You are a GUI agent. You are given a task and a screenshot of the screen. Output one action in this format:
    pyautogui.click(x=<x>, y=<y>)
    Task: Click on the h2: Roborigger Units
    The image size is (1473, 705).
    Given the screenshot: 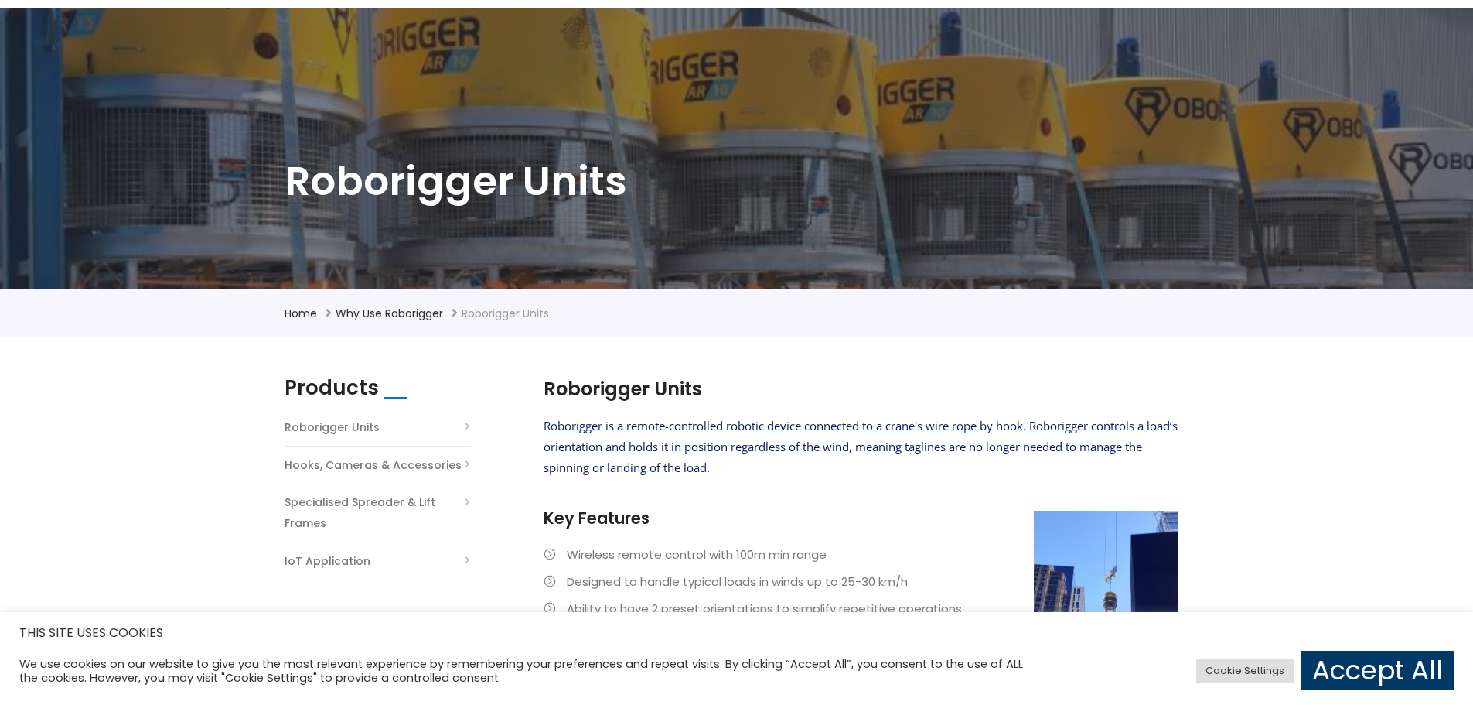 What is the action you would take?
    pyautogui.click(x=861, y=389)
    